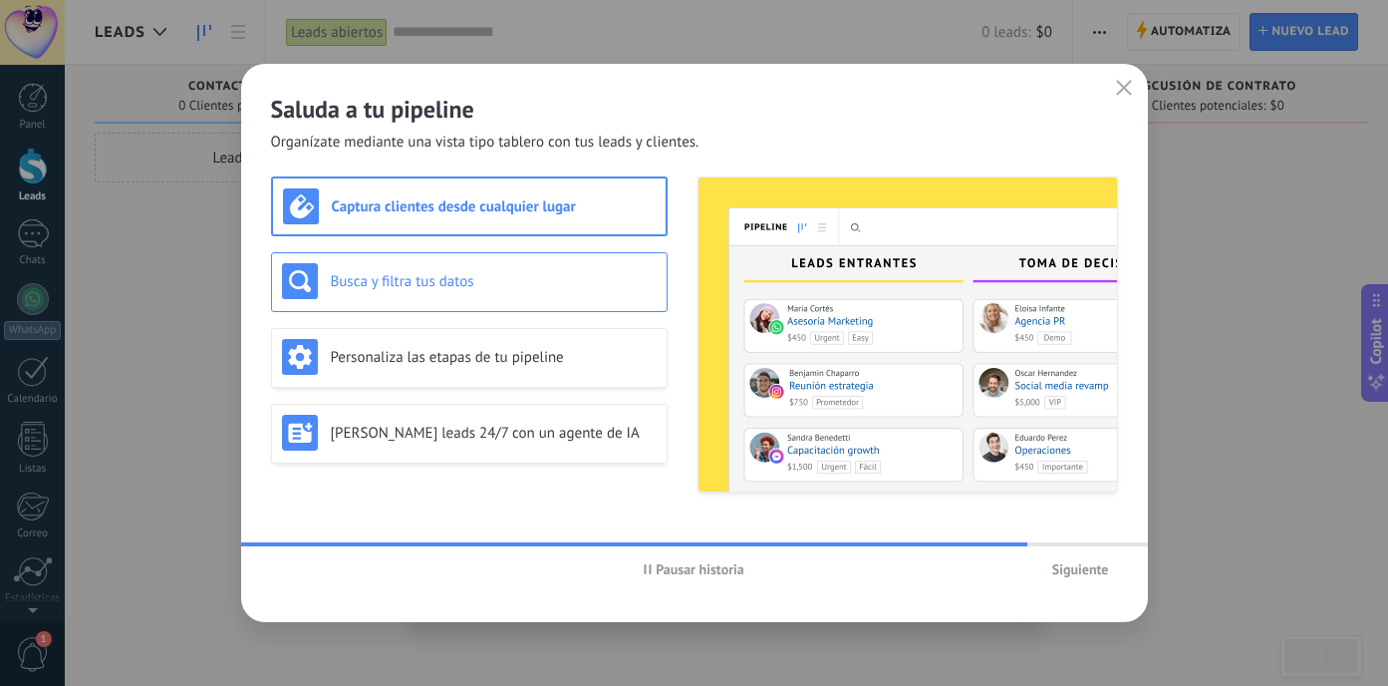 This screenshot has width=1388, height=686. I want to click on button: Pausar historia, so click(694, 569).